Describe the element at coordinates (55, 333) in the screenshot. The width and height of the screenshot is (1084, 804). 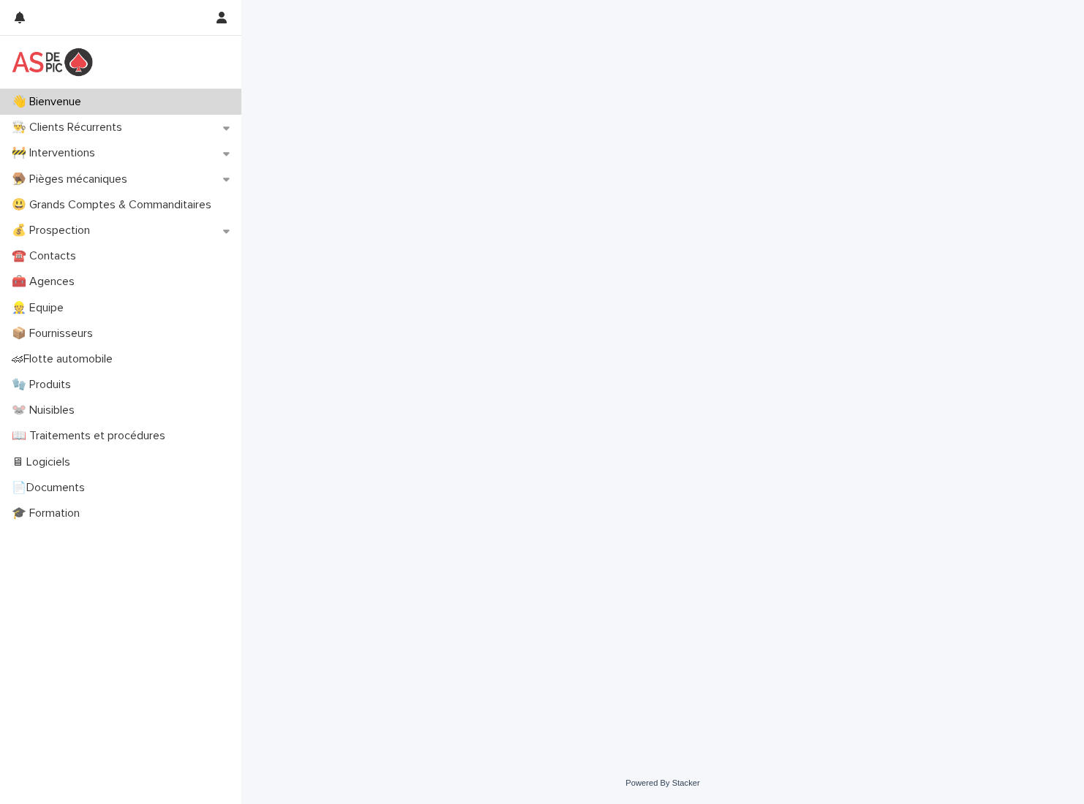
I see `p: 📦 Fournisseurs` at that location.